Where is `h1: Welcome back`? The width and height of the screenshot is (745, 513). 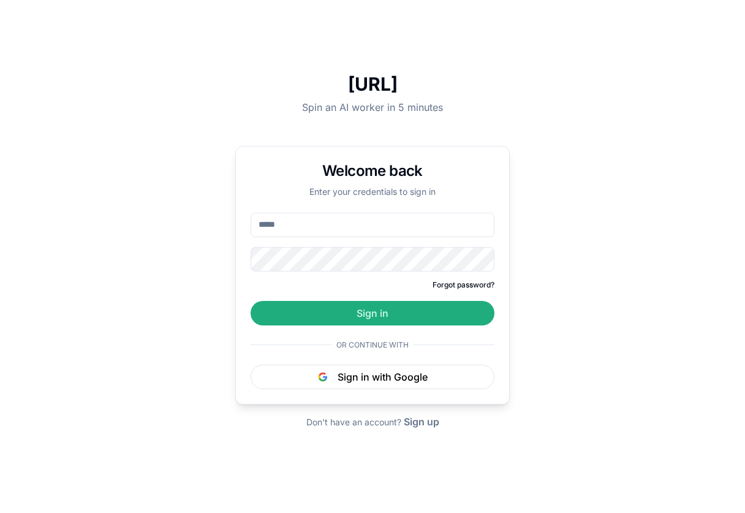
h1: Welcome back is located at coordinates (372, 171).